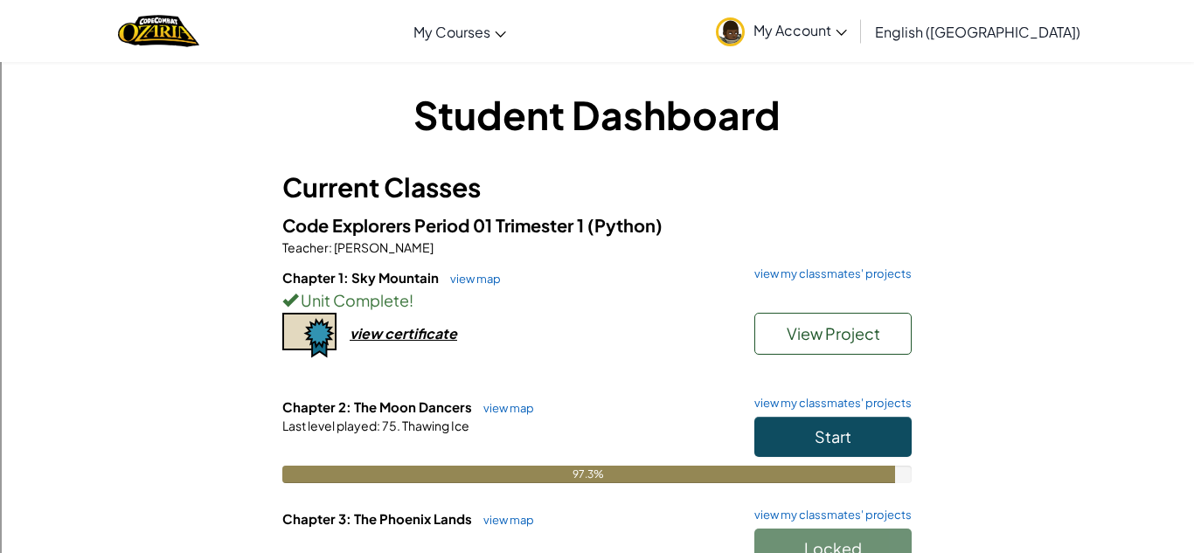  What do you see at coordinates (781, 31) in the screenshot?
I see `a: My Account` at bounding box center [781, 31].